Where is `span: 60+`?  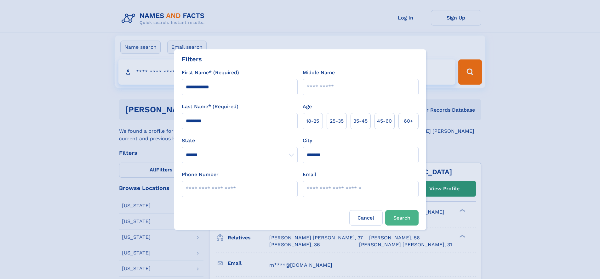
span: 60+ is located at coordinates (408, 121).